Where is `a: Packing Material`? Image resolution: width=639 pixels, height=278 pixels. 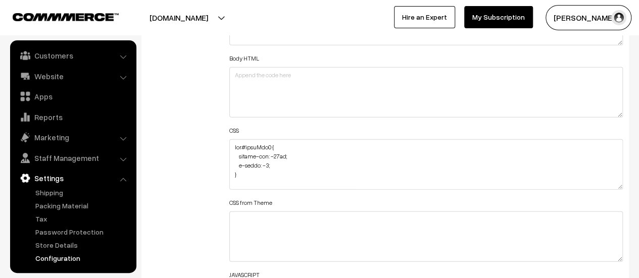
a: Packing Material is located at coordinates (83, 206).